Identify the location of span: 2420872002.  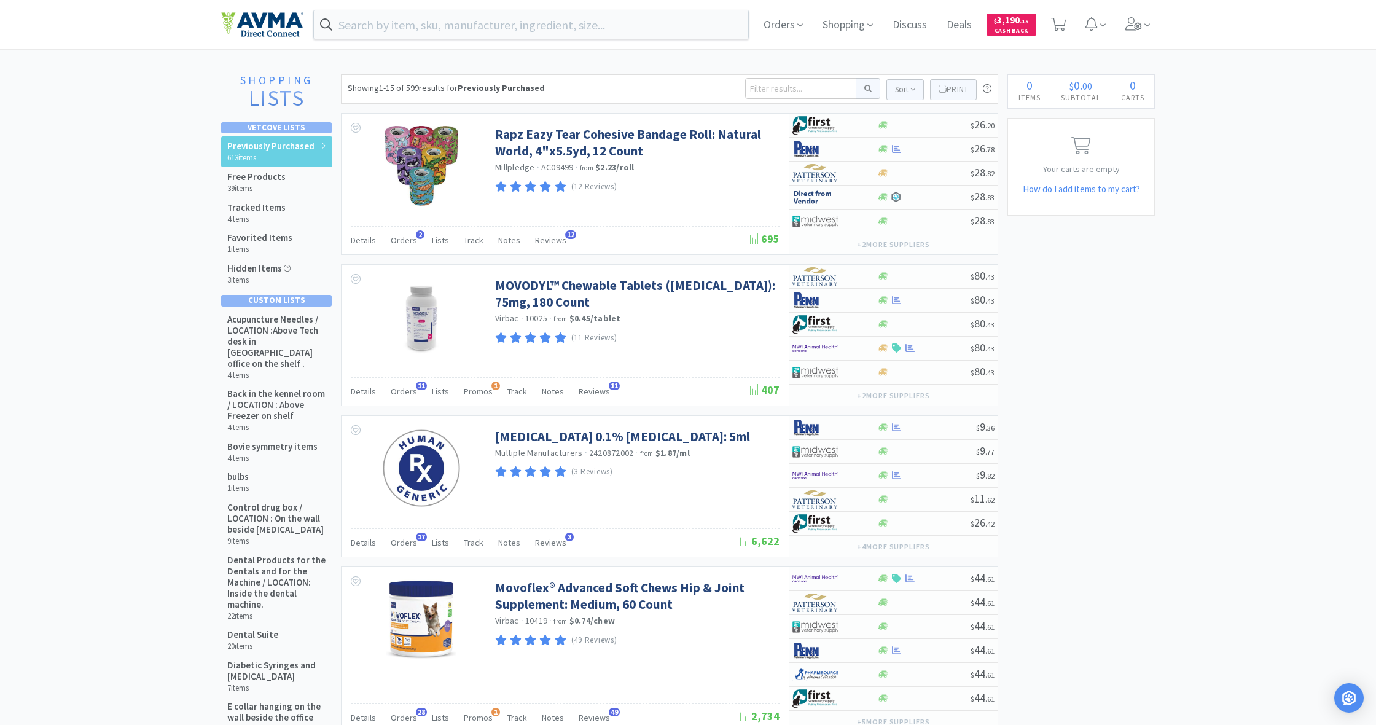
(611, 453).